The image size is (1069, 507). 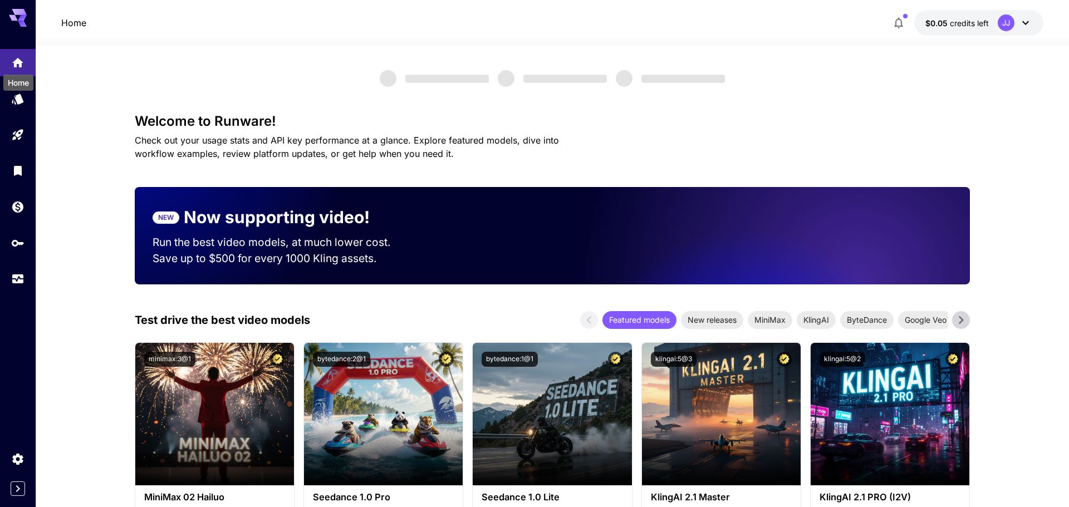 I want to click on p: Run the best video models, at much lower cost., so click(x=282, y=242).